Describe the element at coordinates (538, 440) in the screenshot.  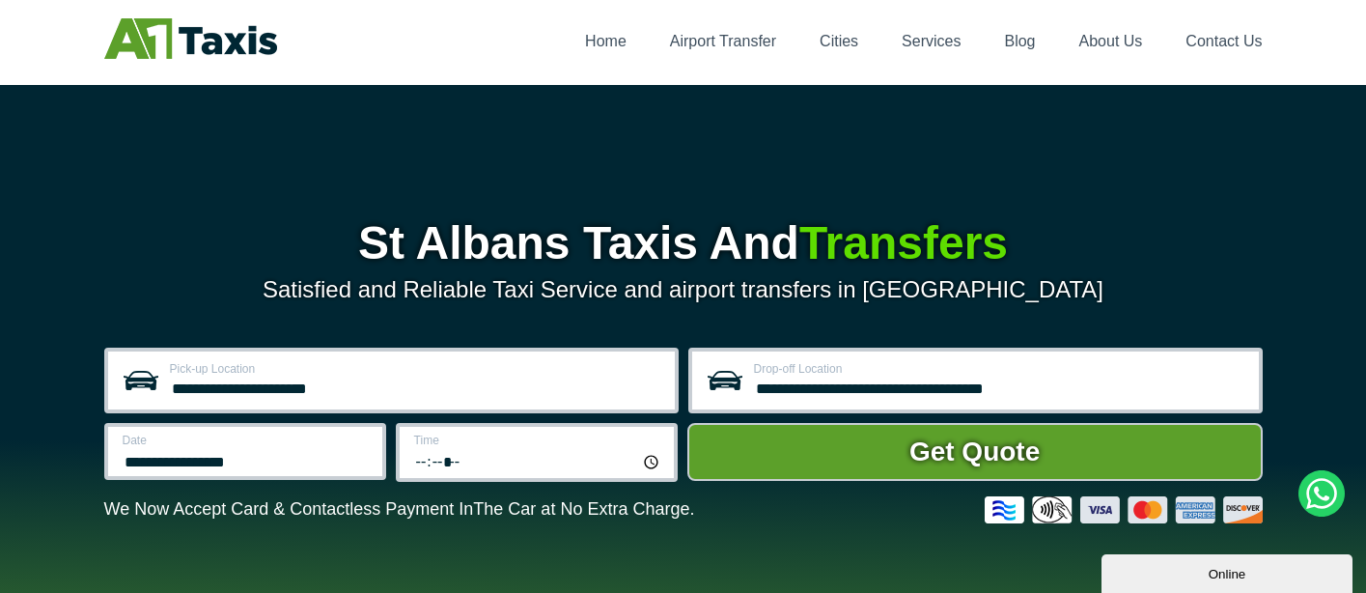
I see `label: Time` at that location.